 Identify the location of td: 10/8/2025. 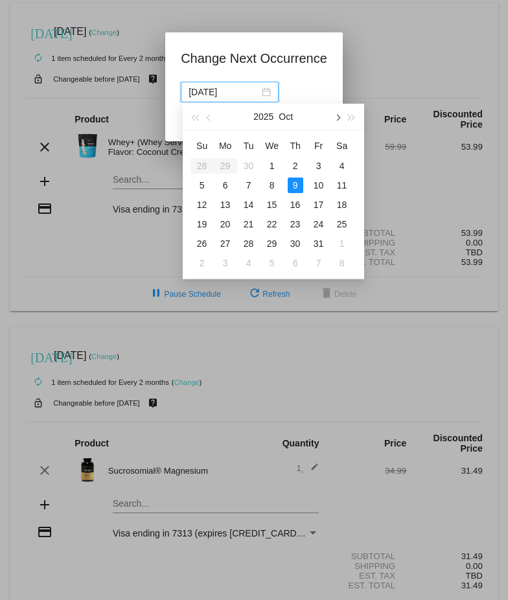
(272, 185).